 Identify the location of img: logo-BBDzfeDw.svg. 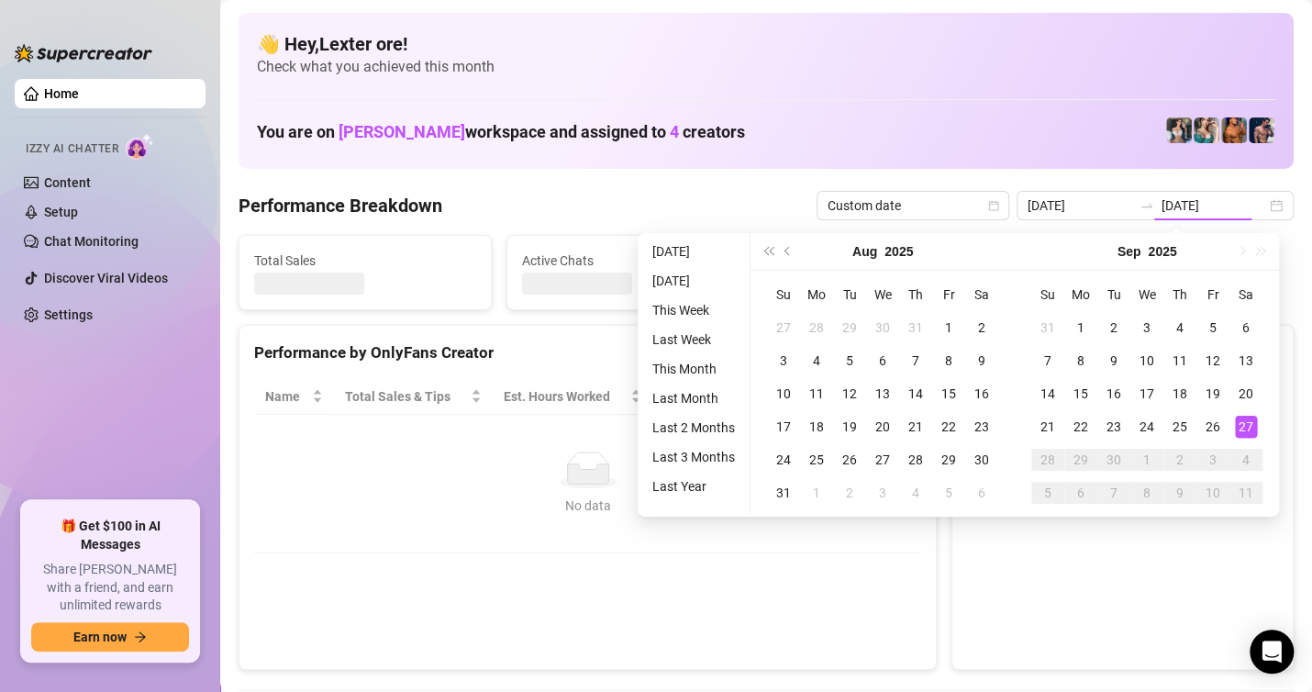
(83, 53).